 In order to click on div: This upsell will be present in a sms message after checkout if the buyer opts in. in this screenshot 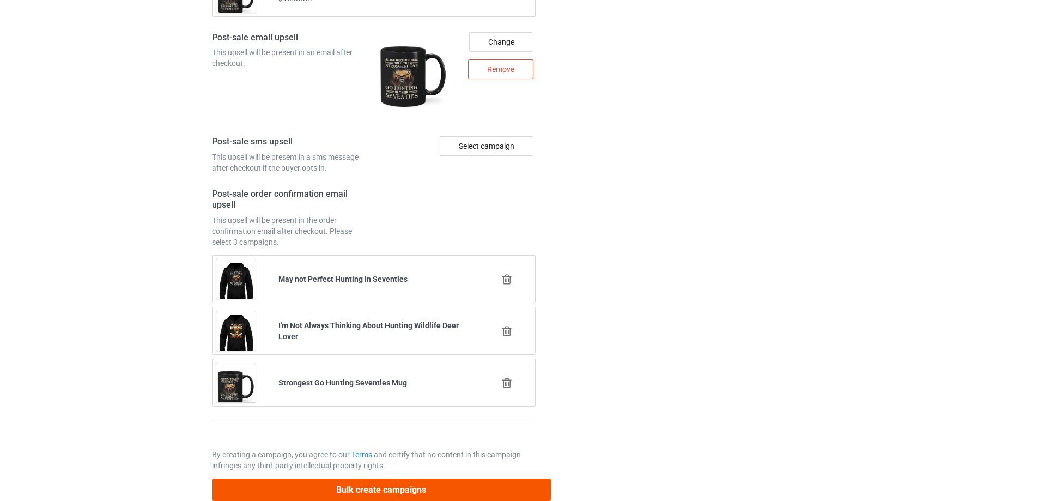, I will do `click(291, 162)`.